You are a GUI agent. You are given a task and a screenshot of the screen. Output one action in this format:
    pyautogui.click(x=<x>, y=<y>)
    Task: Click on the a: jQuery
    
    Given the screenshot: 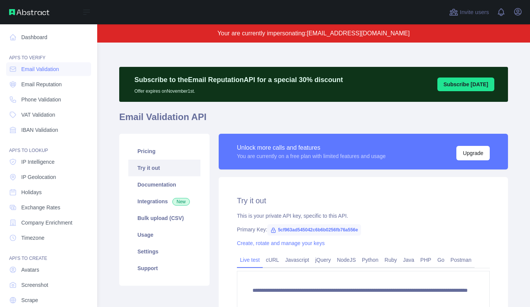 What is the action you would take?
    pyautogui.click(x=323, y=260)
    